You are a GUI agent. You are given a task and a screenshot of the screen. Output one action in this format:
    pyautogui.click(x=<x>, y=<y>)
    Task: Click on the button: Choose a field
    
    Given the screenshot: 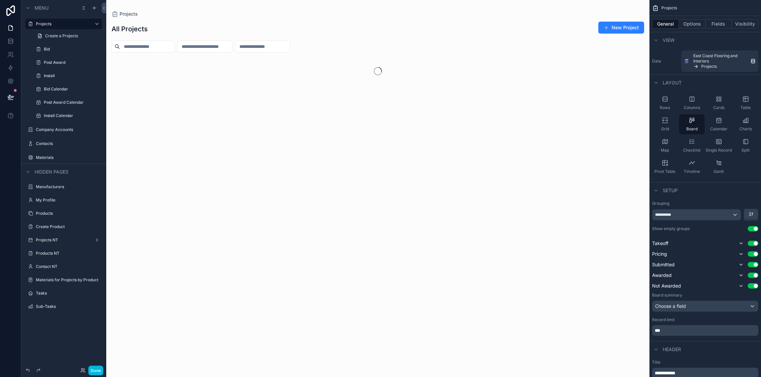 What is the action you would take?
    pyautogui.click(x=705, y=306)
    